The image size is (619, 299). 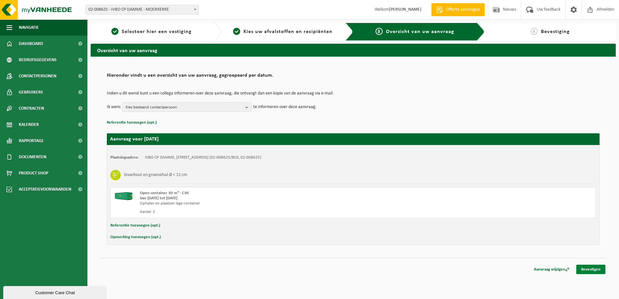 I want to click on a: Aanvraag wijzigen, so click(x=552, y=269).